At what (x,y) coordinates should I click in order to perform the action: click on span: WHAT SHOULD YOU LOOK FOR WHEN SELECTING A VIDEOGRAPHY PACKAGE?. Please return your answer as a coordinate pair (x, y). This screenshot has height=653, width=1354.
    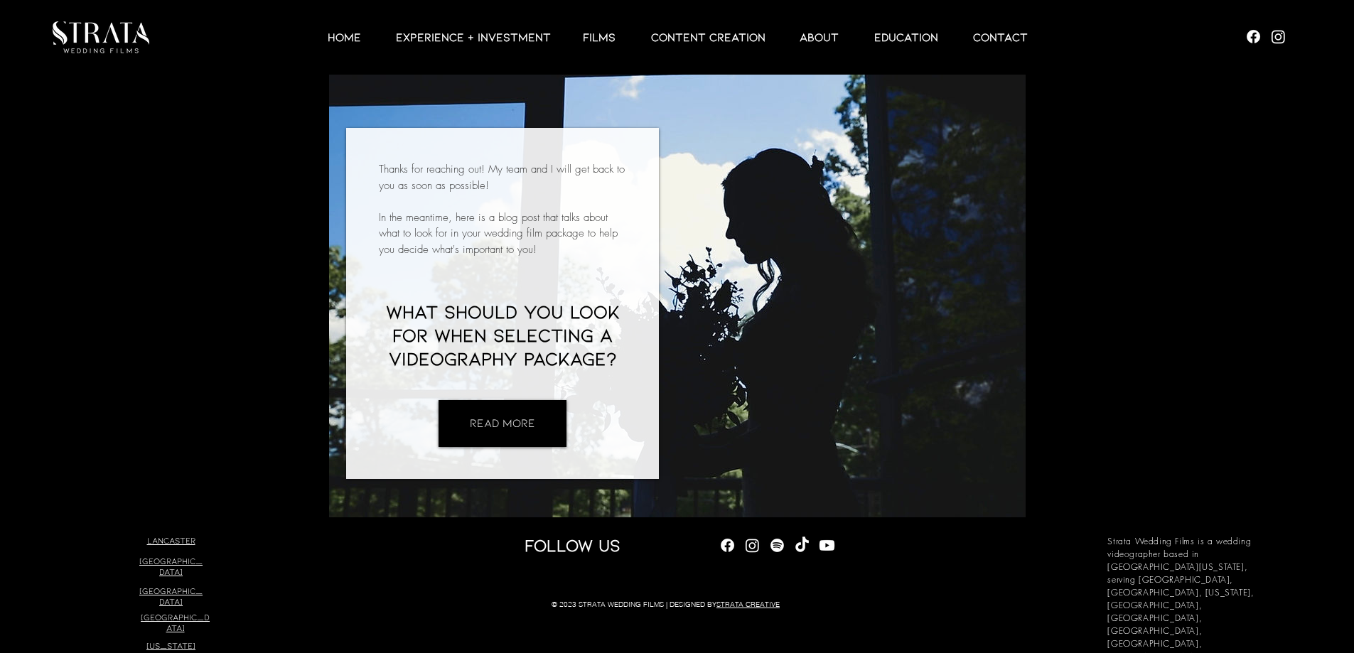
    Looking at the image, I should click on (502, 334).